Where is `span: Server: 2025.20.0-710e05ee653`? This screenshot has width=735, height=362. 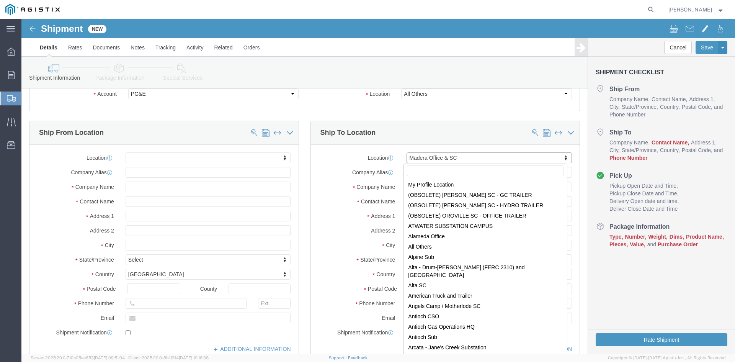 span: Server: 2025.20.0-710e05ee653 is located at coordinates (78, 357).